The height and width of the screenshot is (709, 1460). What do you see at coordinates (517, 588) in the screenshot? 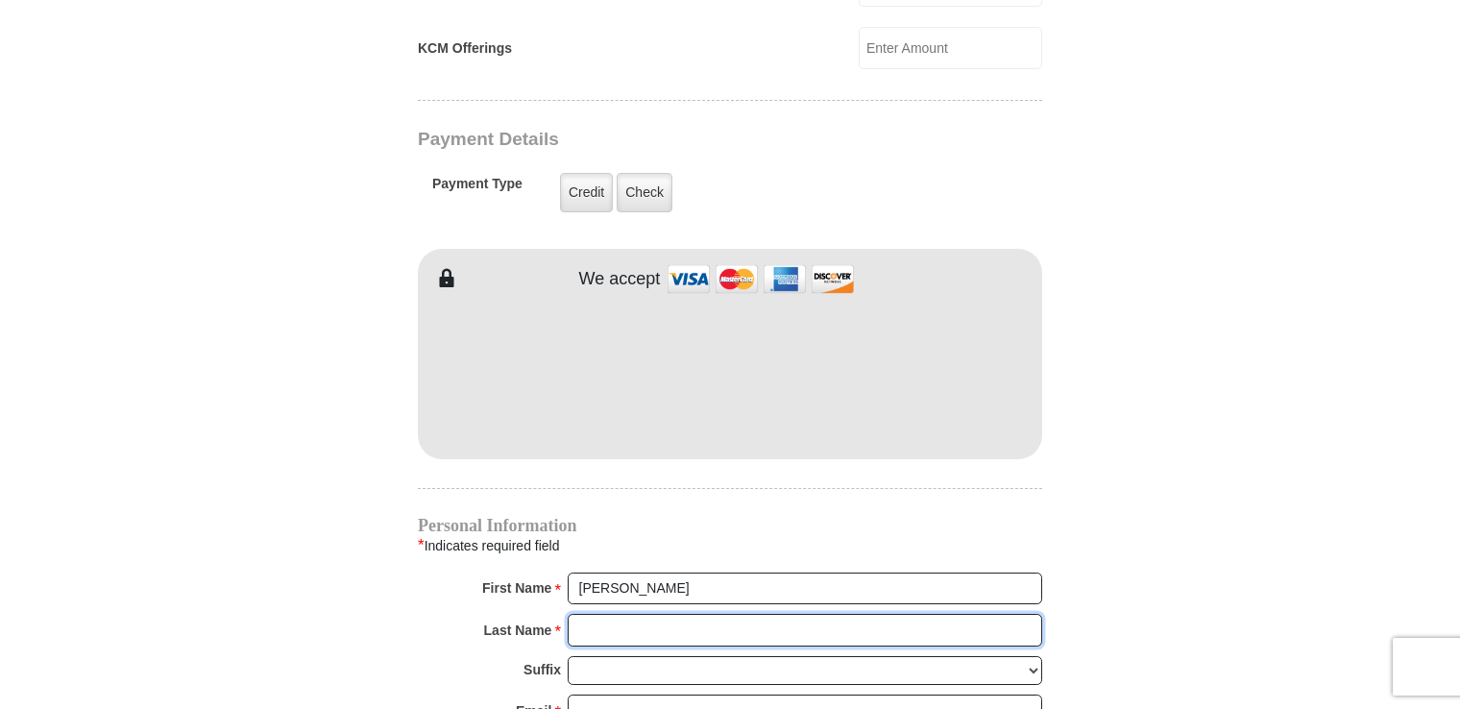
I see `strong: First Name` at bounding box center [517, 588].